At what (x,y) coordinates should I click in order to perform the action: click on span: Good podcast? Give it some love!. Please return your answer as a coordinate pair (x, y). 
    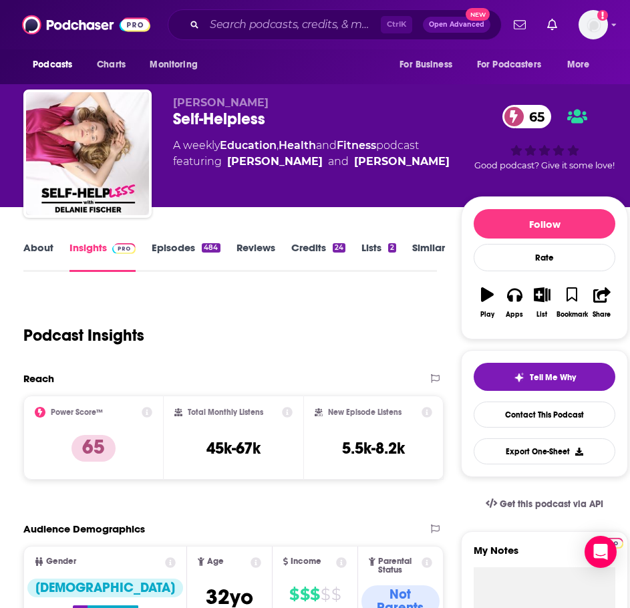
    Looking at the image, I should click on (544, 165).